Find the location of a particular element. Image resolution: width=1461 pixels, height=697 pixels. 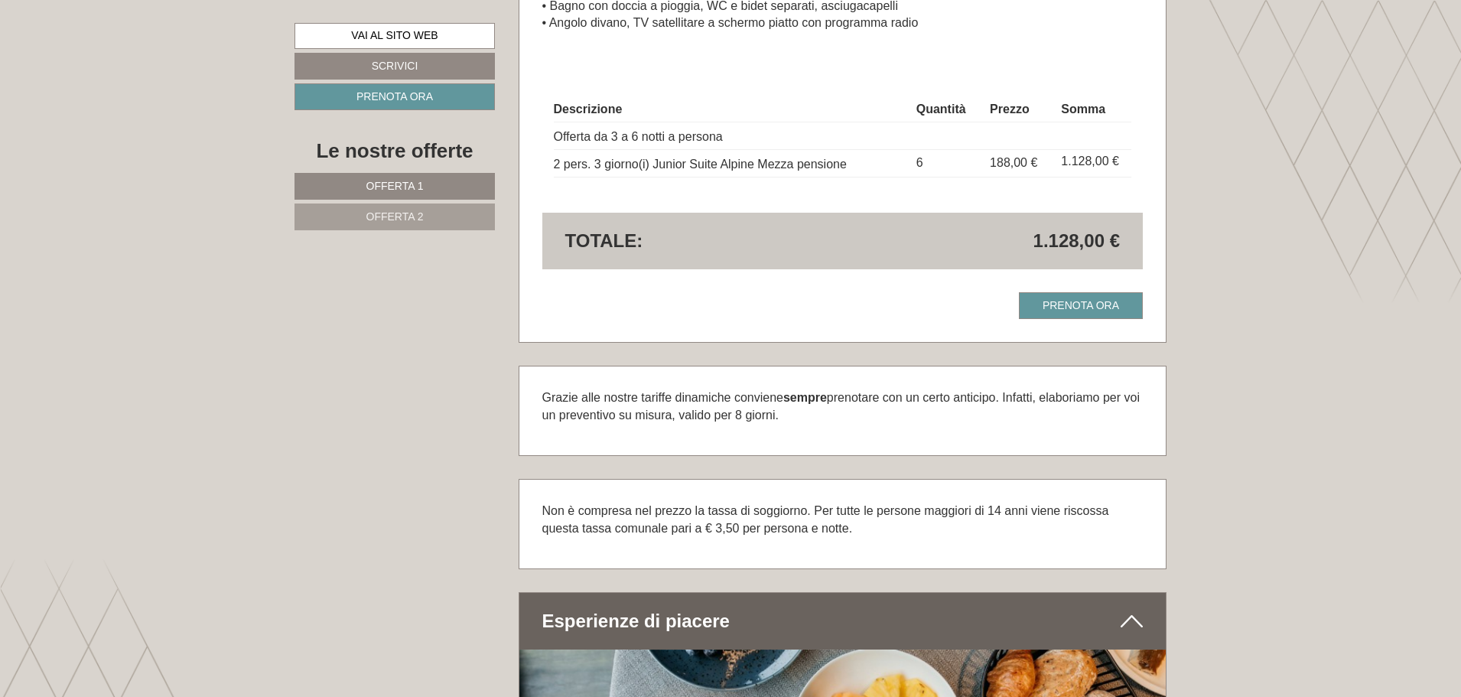

div: Esperienze di piacere is located at coordinates (843, 621).